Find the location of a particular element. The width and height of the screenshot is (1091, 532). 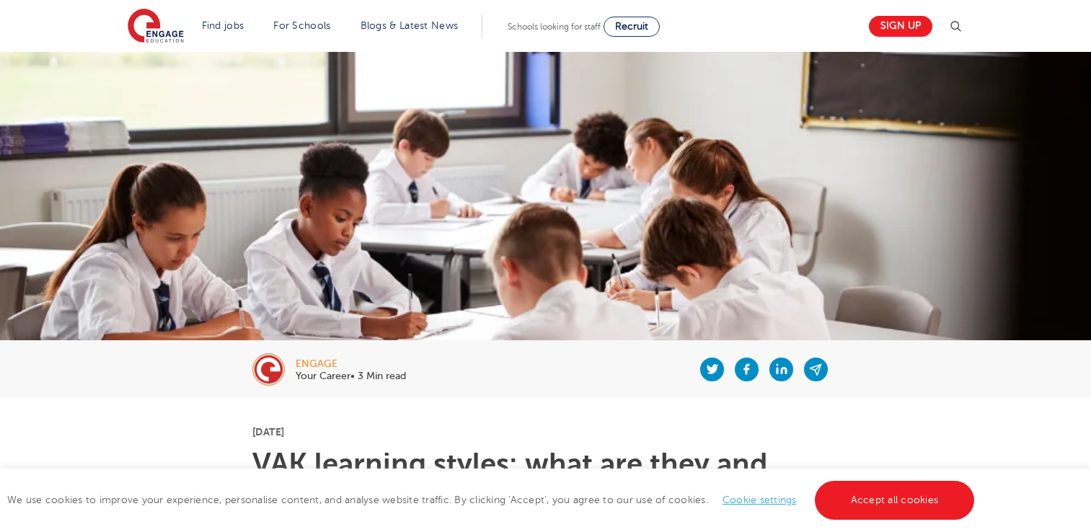

a: Recruit is located at coordinates (631, 27).